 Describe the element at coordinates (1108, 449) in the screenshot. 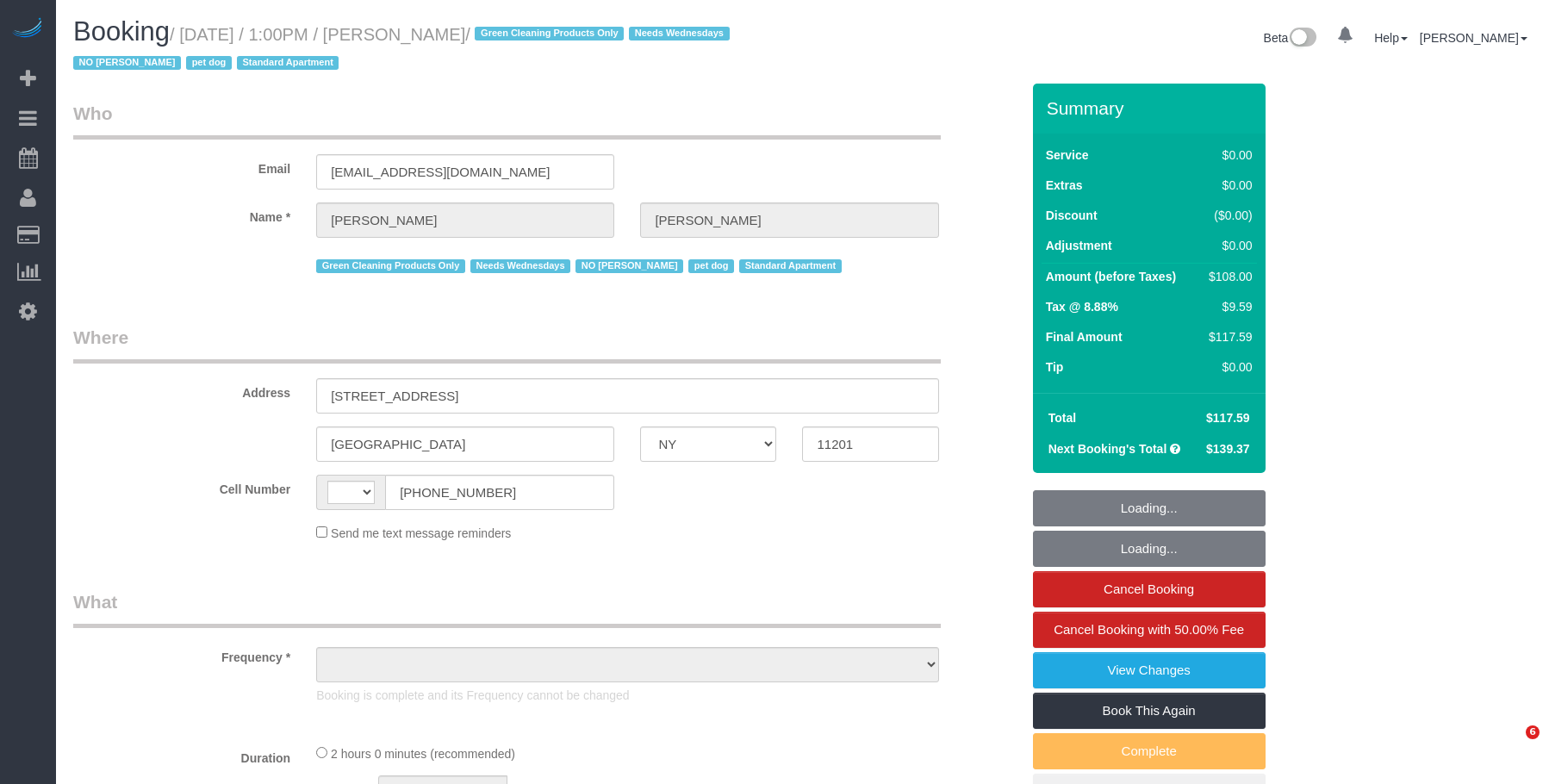

I see `strong: Next Booking's Total` at that location.